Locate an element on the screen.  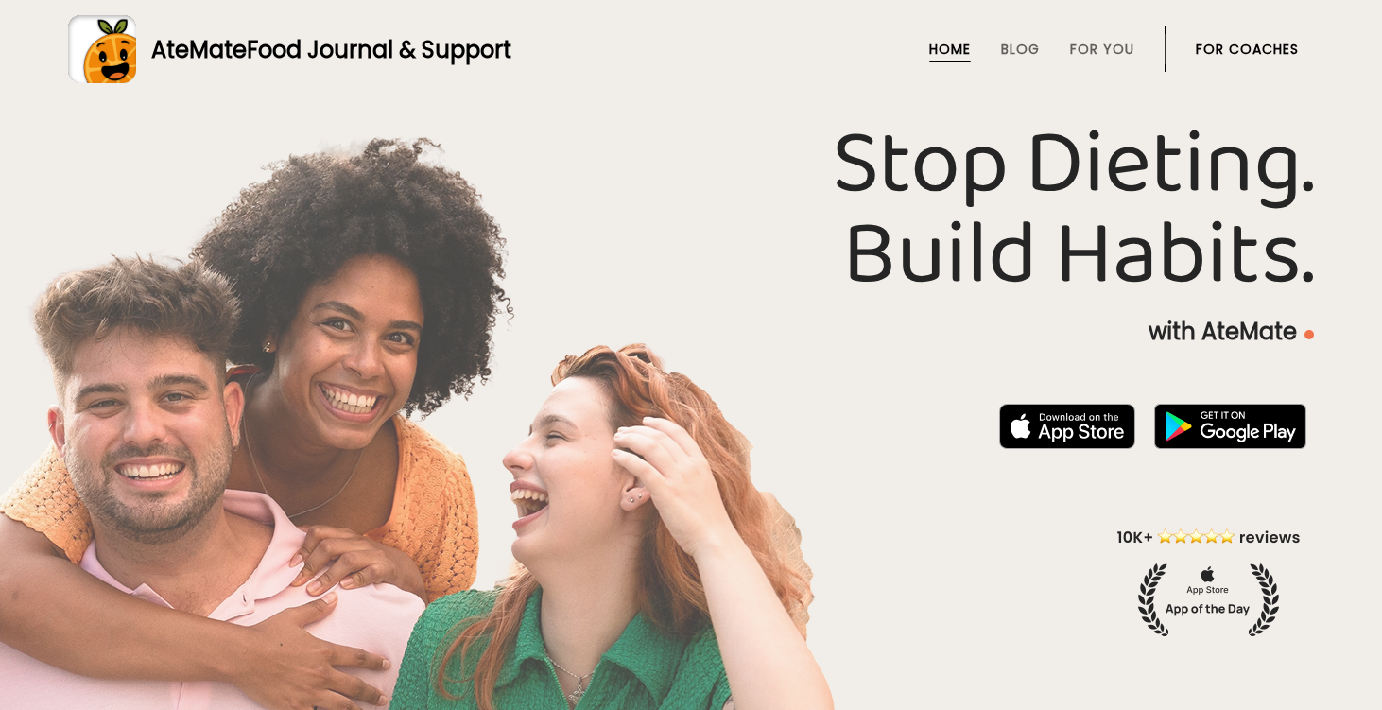
span: Food Journal & Support is located at coordinates (379, 49).